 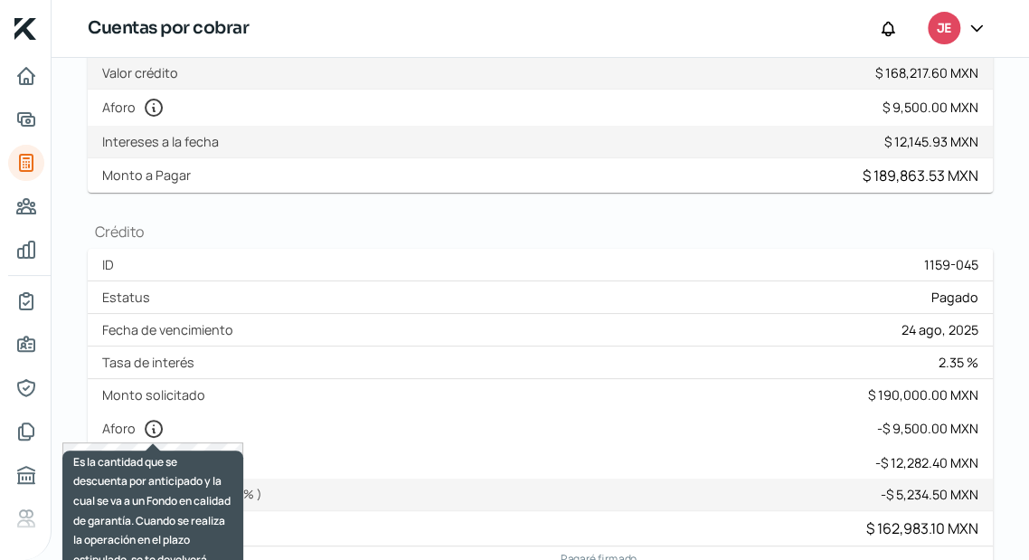 What do you see at coordinates (26, 518) in the screenshot?
I see `a: Referencias` at bounding box center [26, 518].